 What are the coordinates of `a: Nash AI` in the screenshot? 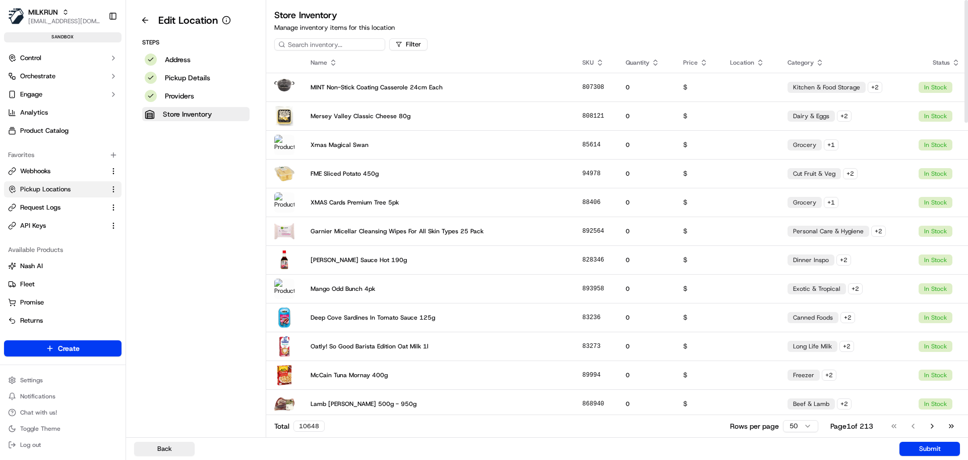 It's located at (63, 266).